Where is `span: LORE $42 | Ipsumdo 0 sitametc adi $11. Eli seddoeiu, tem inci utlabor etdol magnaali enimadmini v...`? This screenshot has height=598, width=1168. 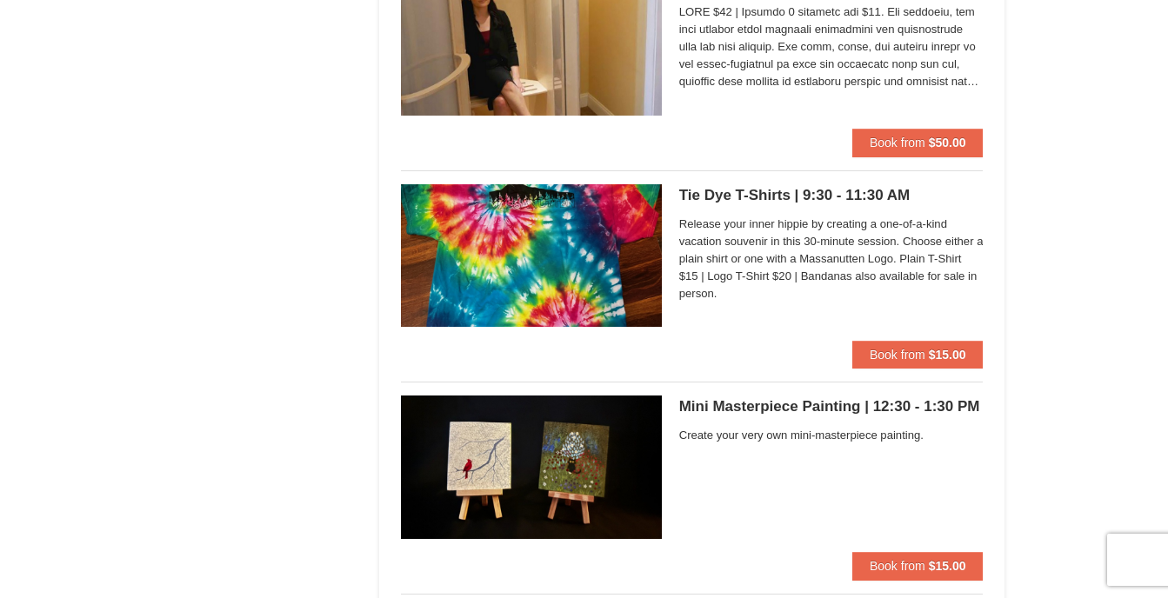
span: LORE $42 | Ipsumdo 0 sitametc adi $11. Eli seddoeiu, tem inci utlabor etdol magnaali enimadmini v... is located at coordinates (831, 47).